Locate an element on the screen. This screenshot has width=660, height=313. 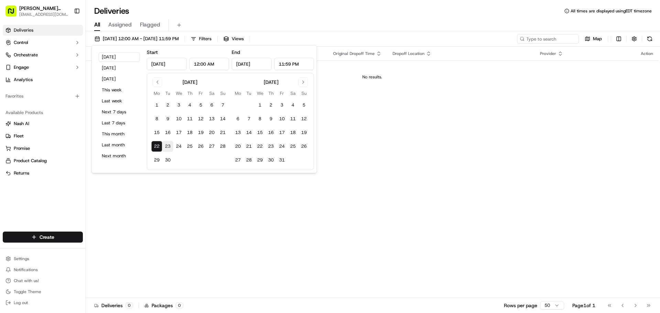
button: 18 is located at coordinates (190, 133).